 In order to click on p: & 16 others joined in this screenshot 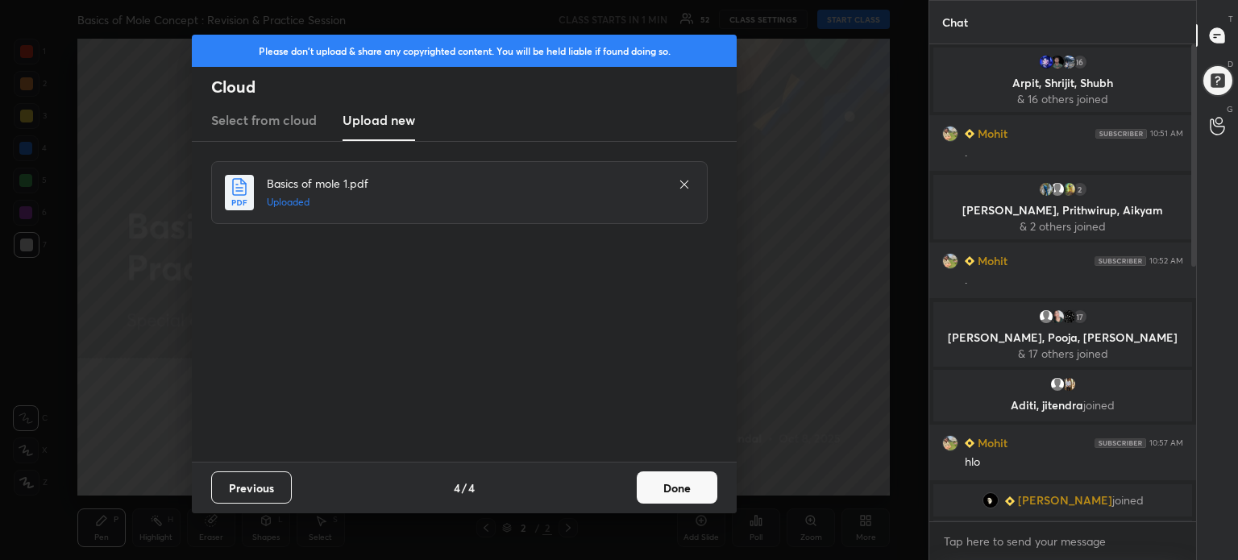, I will do `click(1062, 99)`.